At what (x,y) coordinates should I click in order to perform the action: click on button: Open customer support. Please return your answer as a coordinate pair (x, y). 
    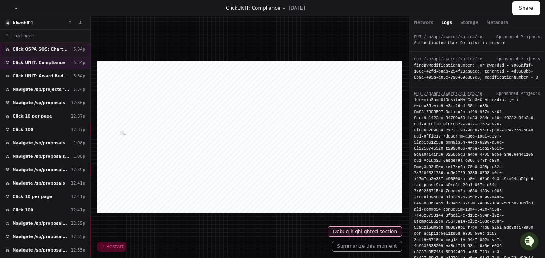
    Looking at the image, I should click on (10, 10).